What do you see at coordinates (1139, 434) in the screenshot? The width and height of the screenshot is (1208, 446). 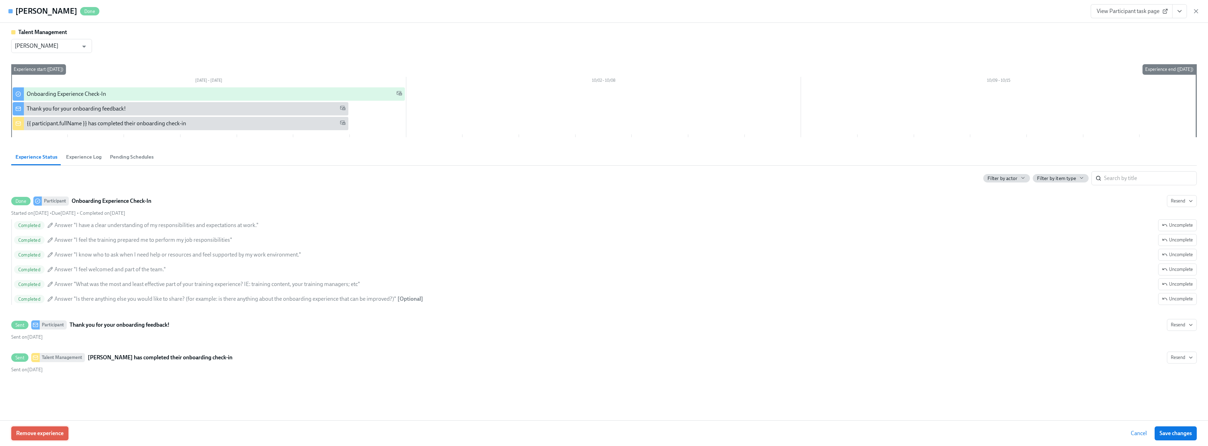 I see `span: Cancel` at bounding box center [1139, 434].